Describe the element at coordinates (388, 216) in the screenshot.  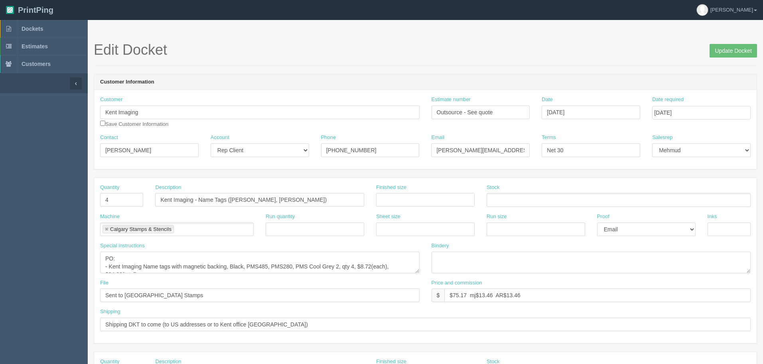
I see `label: Sheet size` at that location.